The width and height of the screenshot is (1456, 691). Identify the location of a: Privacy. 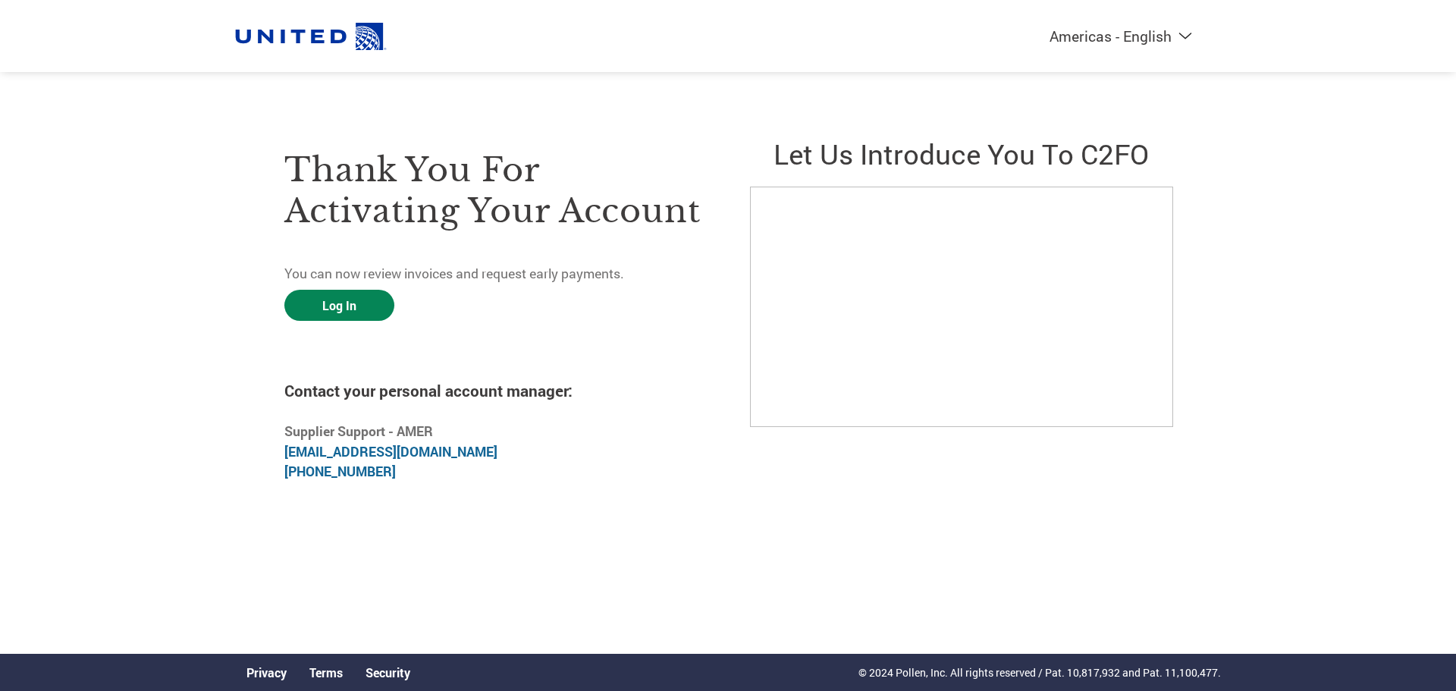
(266, 672).